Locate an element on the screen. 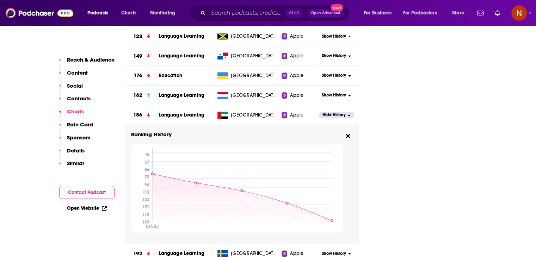 This screenshot has height=257, width=536. button: Reach & Audience is located at coordinates (87, 63).